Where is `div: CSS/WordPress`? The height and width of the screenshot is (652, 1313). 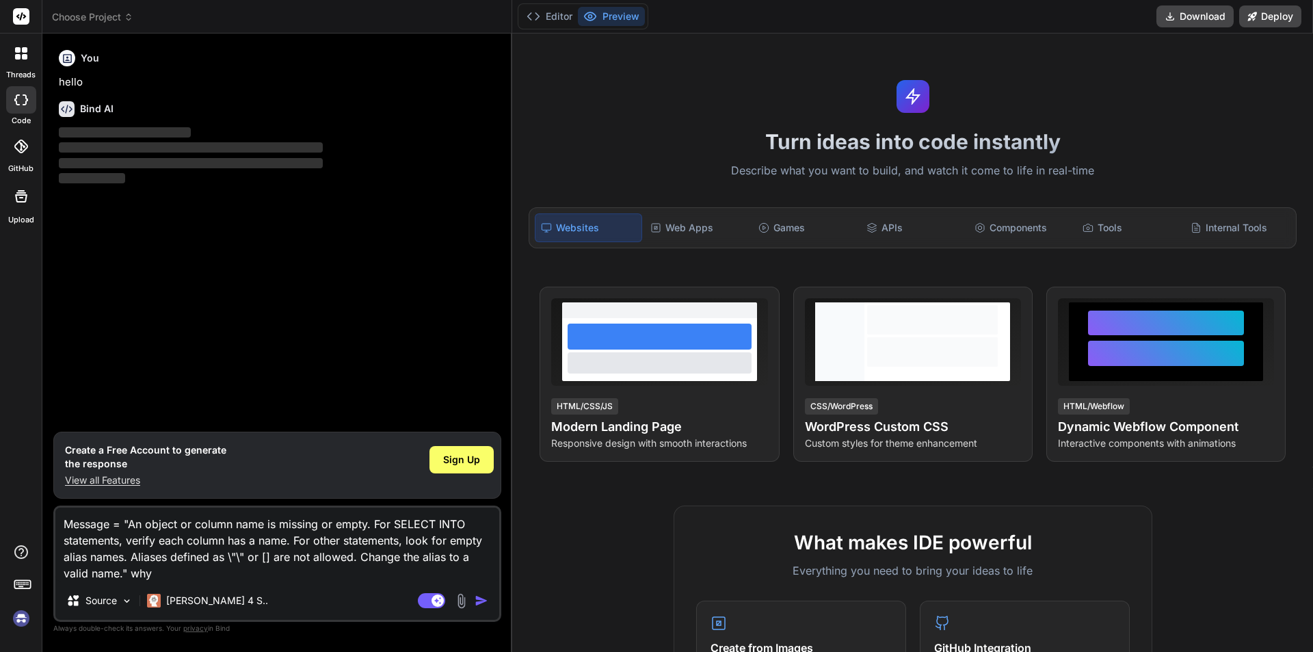 div: CSS/WordPress is located at coordinates (841, 406).